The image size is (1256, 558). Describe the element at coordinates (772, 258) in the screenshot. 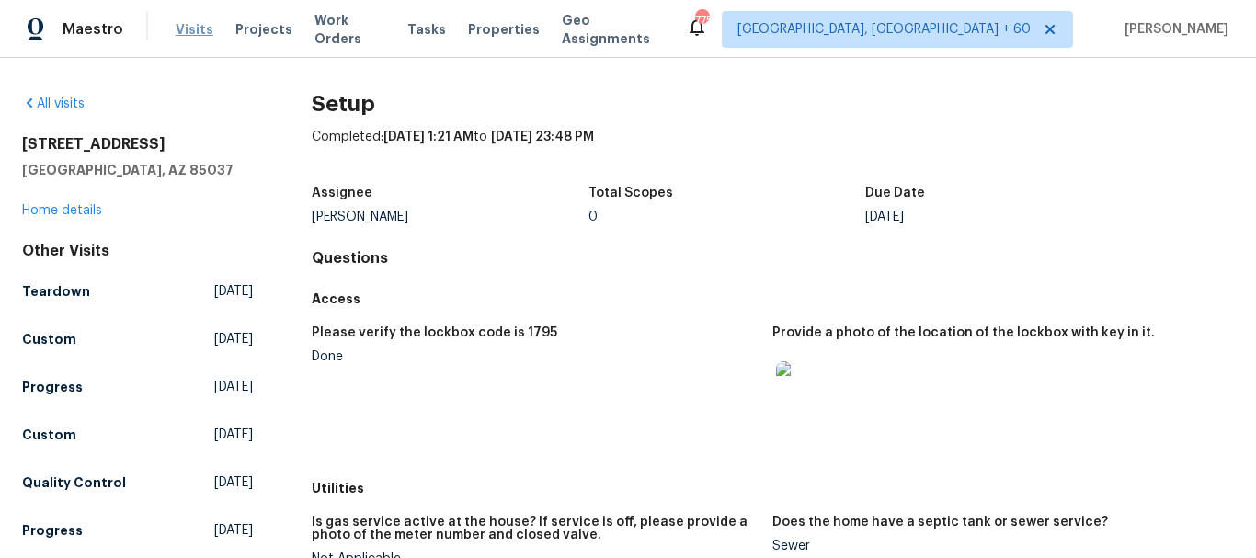

I see `h4: Questions` at that location.